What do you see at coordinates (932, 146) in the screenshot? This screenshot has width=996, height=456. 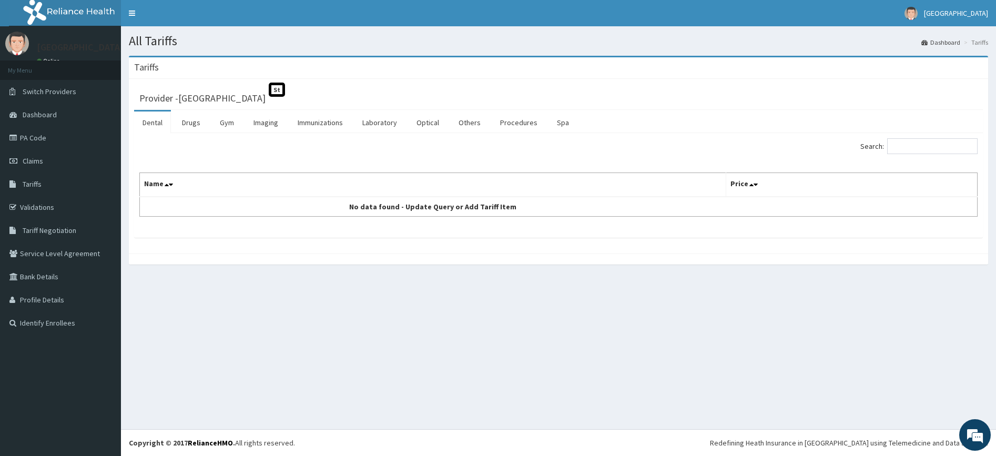 I see `input: Search:` at bounding box center [932, 146].